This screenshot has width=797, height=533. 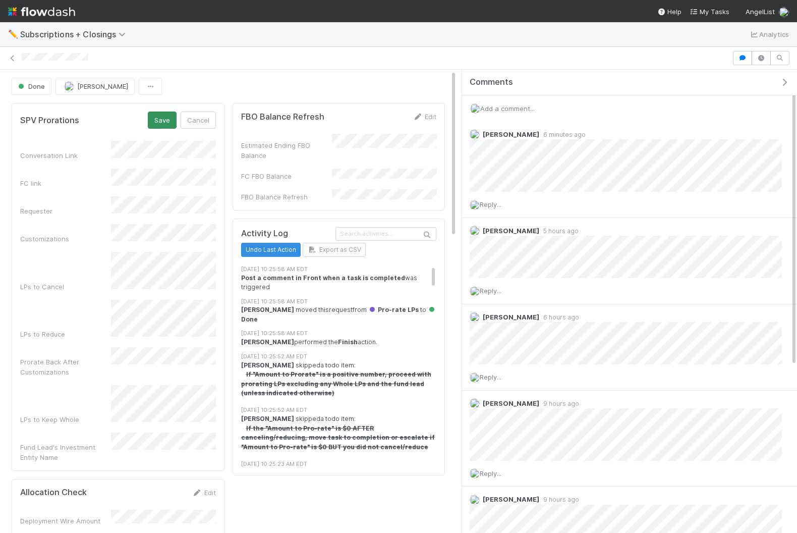 What do you see at coordinates (66, 521) in the screenshot?
I see `div: Deployment Wire Amount` at bounding box center [66, 521].